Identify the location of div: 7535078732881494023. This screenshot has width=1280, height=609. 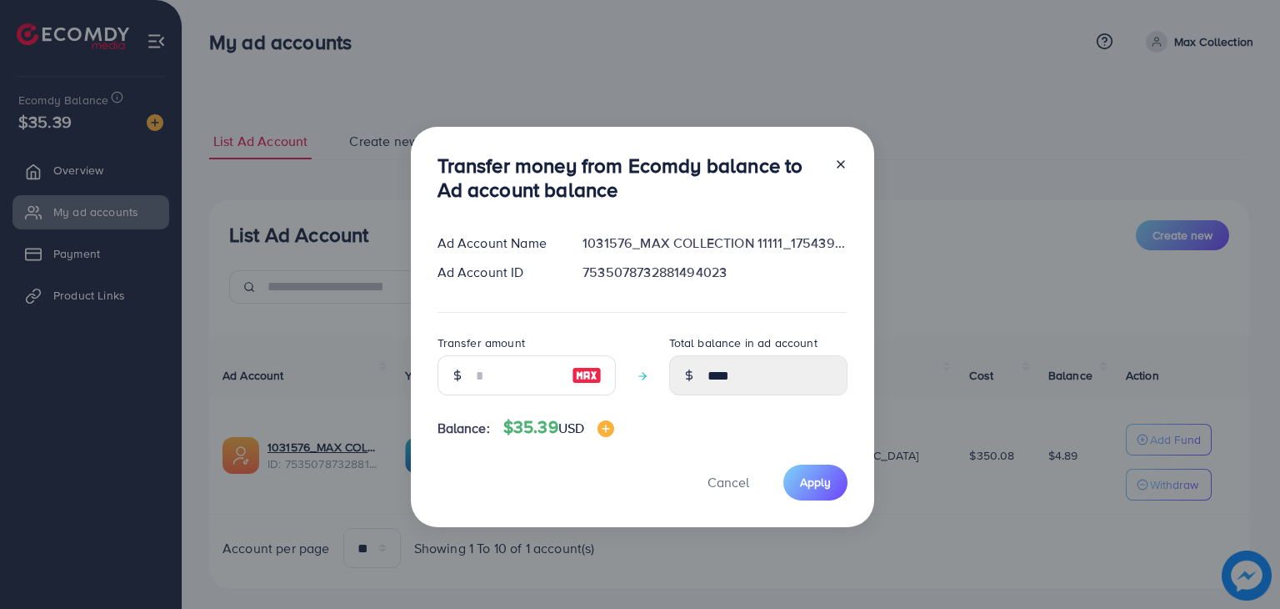
(714, 272).